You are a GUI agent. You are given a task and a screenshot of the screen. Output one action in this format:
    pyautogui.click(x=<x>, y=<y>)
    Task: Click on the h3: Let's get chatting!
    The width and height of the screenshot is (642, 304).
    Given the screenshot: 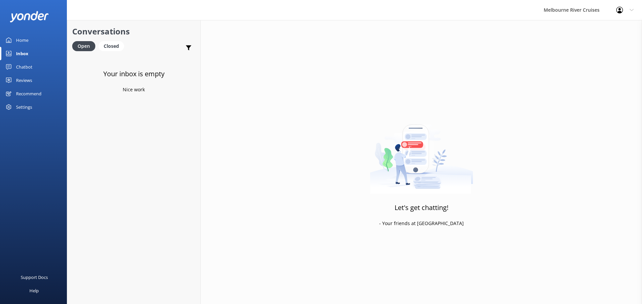 What is the action you would take?
    pyautogui.click(x=421, y=208)
    